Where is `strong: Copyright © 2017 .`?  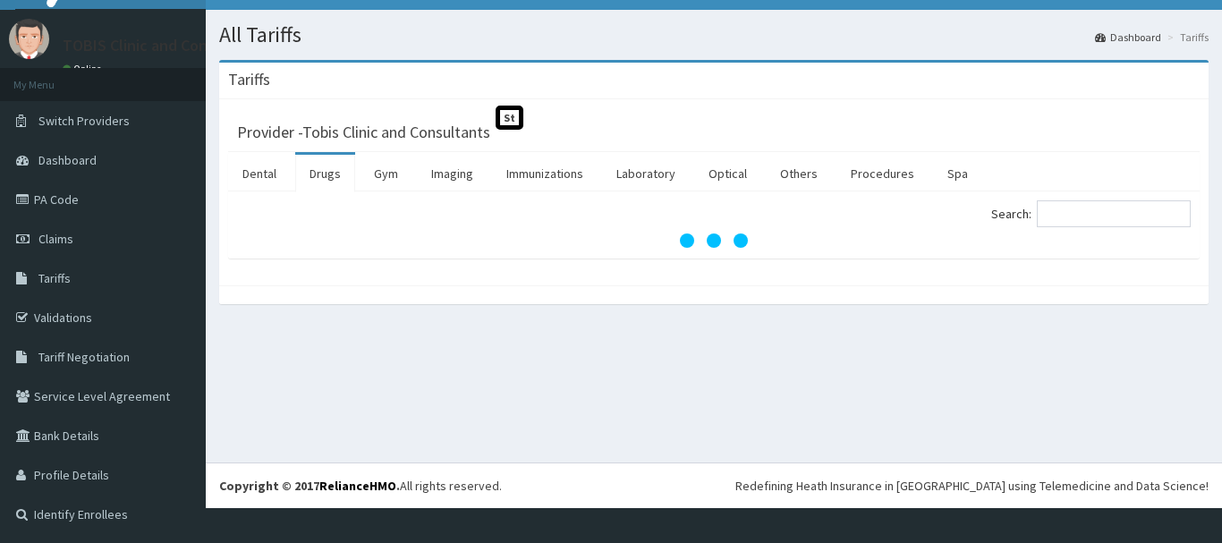
strong: Copyright © 2017 . is located at coordinates (309, 486).